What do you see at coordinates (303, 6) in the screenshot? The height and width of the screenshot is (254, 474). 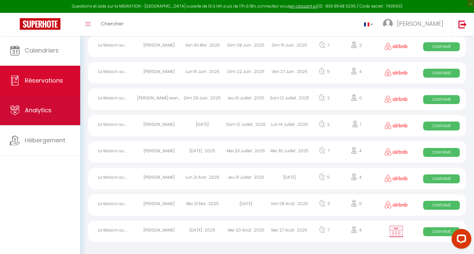 I see `a: en cliquant ici` at bounding box center [303, 6].